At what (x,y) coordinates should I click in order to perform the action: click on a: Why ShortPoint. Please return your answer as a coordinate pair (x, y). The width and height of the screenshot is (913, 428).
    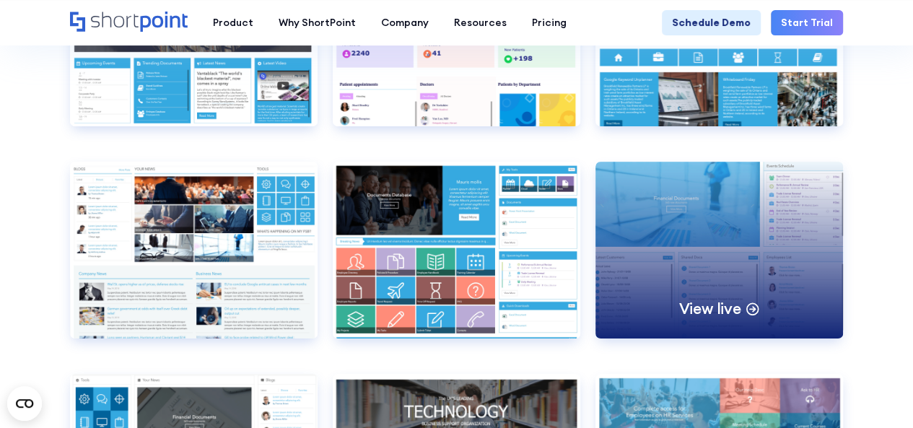
    Looking at the image, I should click on (317, 22).